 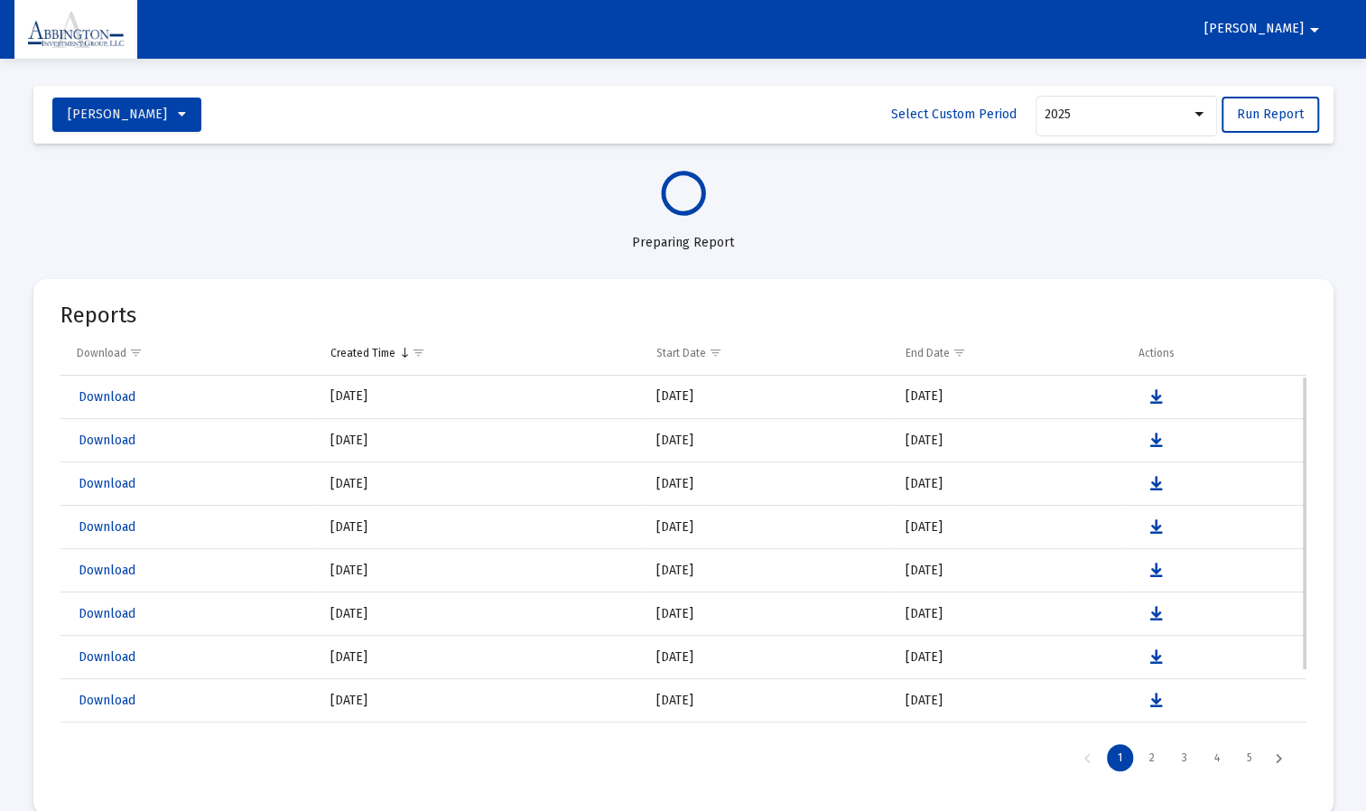 What do you see at coordinates (683, 557) in the screenshot?
I see `div: Data grid` at bounding box center [683, 557].